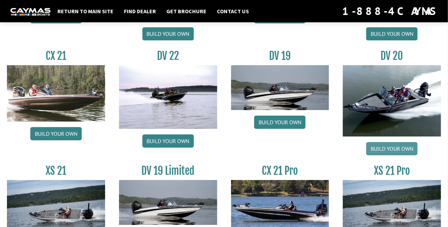 This screenshot has height=227, width=448. I want to click on img: DV22_original_motor_cropped_for_caymas_connect.jpg, so click(168, 97).